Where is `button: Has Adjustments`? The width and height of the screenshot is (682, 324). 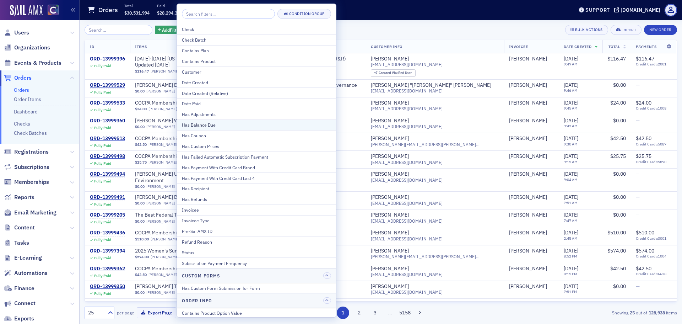
button: Has Adjustments is located at coordinates (257, 114).